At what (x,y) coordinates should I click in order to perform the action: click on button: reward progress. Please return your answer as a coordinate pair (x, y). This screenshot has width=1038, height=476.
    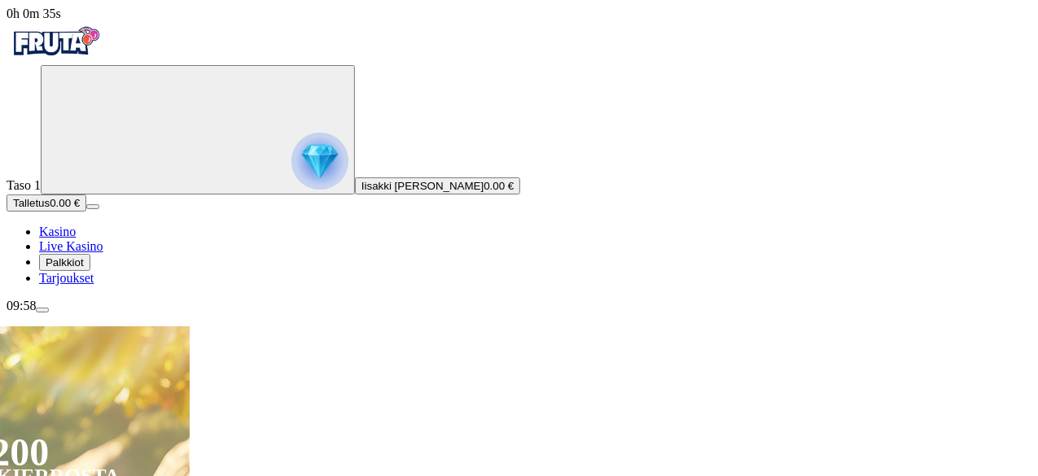
    Looking at the image, I should click on (198, 129).